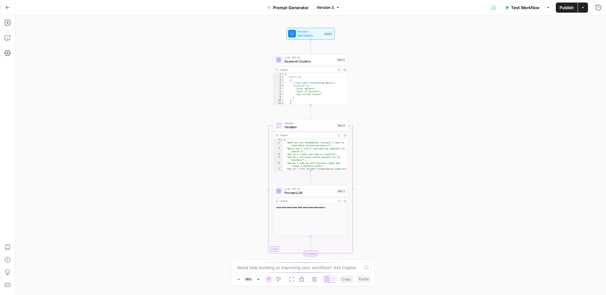 The image size is (606, 295). Describe the element at coordinates (341, 191) in the screenshot. I see `div: Step 7` at that location.